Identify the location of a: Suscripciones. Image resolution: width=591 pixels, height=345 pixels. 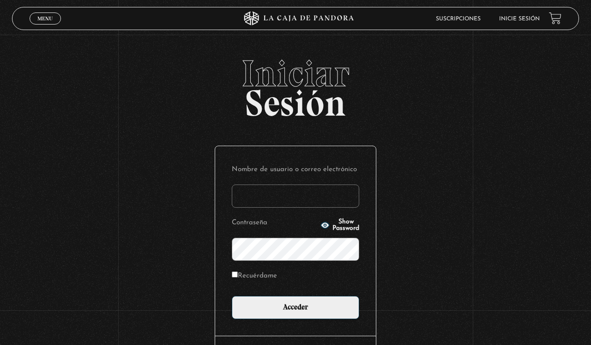
(458, 19).